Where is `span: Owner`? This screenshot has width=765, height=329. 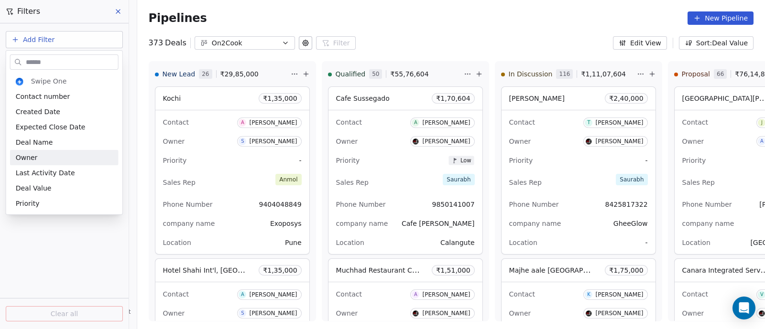
span: Owner is located at coordinates (27, 158).